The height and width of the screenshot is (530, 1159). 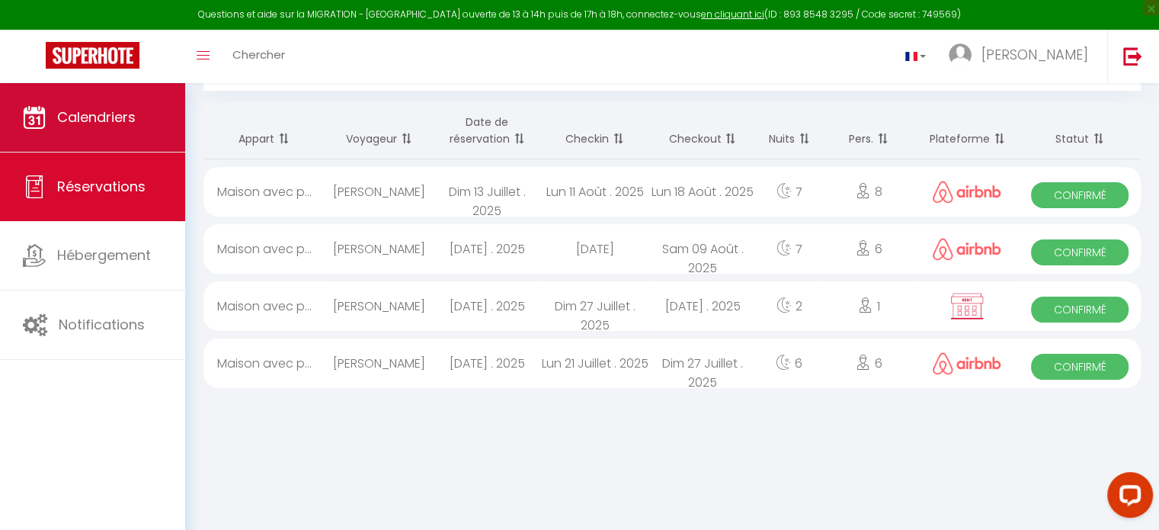 What do you see at coordinates (258, 54) in the screenshot?
I see `span: Chercher` at bounding box center [258, 54].